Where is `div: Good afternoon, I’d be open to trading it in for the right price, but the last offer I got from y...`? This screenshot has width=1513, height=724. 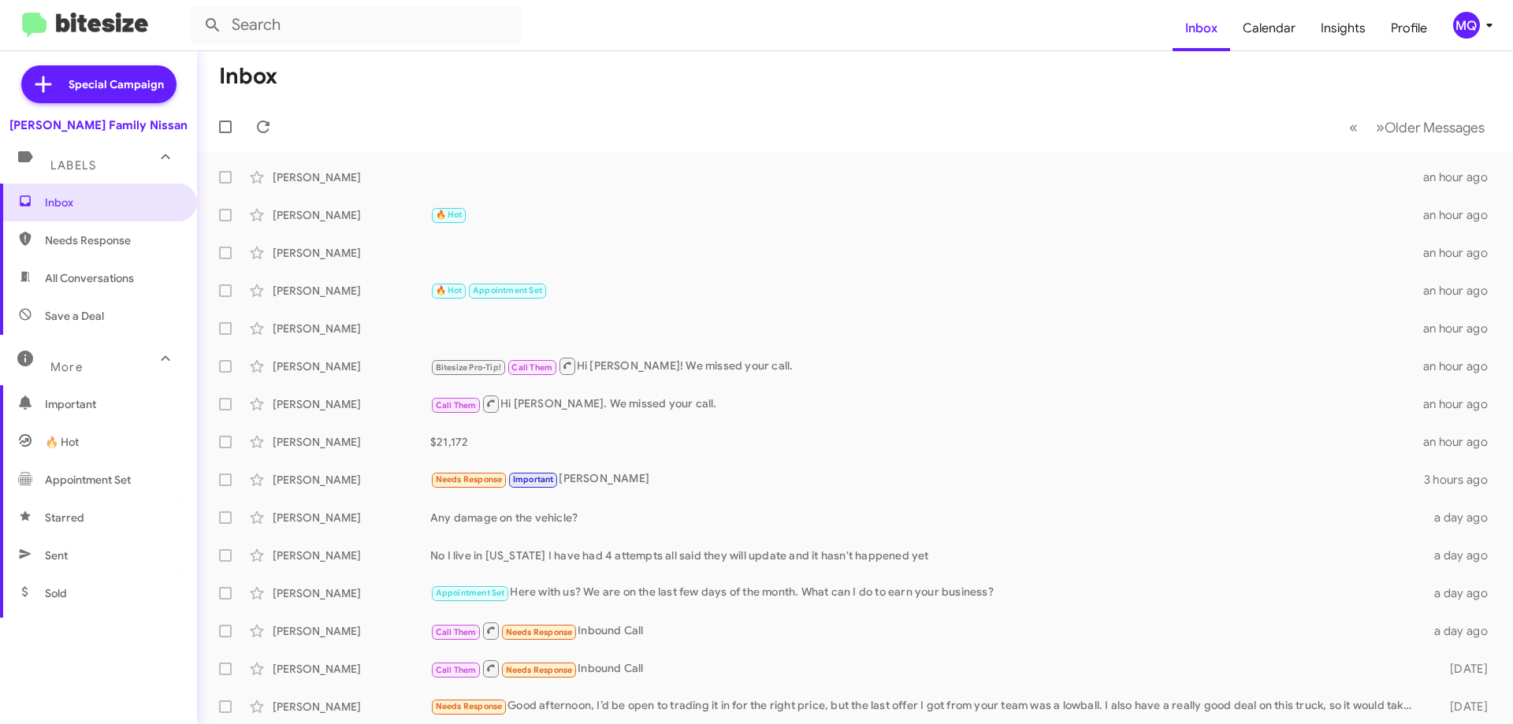 div: Good afternoon, I’d be open to trading it in for the right price, but the last offer I got from y... is located at coordinates (928, 706).